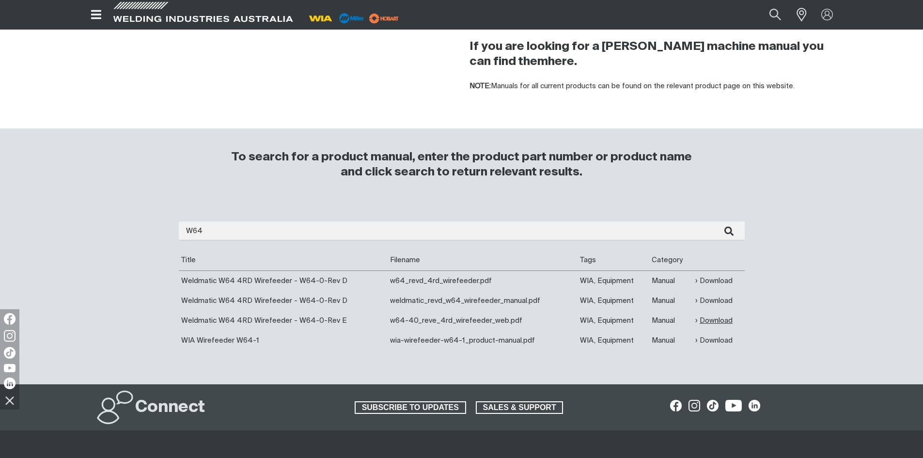 Image resolution: width=923 pixels, height=458 pixels. Describe the element at coordinates (410, 408) in the screenshot. I see `span: SUBSCRIBE TO UPDATES` at that location.